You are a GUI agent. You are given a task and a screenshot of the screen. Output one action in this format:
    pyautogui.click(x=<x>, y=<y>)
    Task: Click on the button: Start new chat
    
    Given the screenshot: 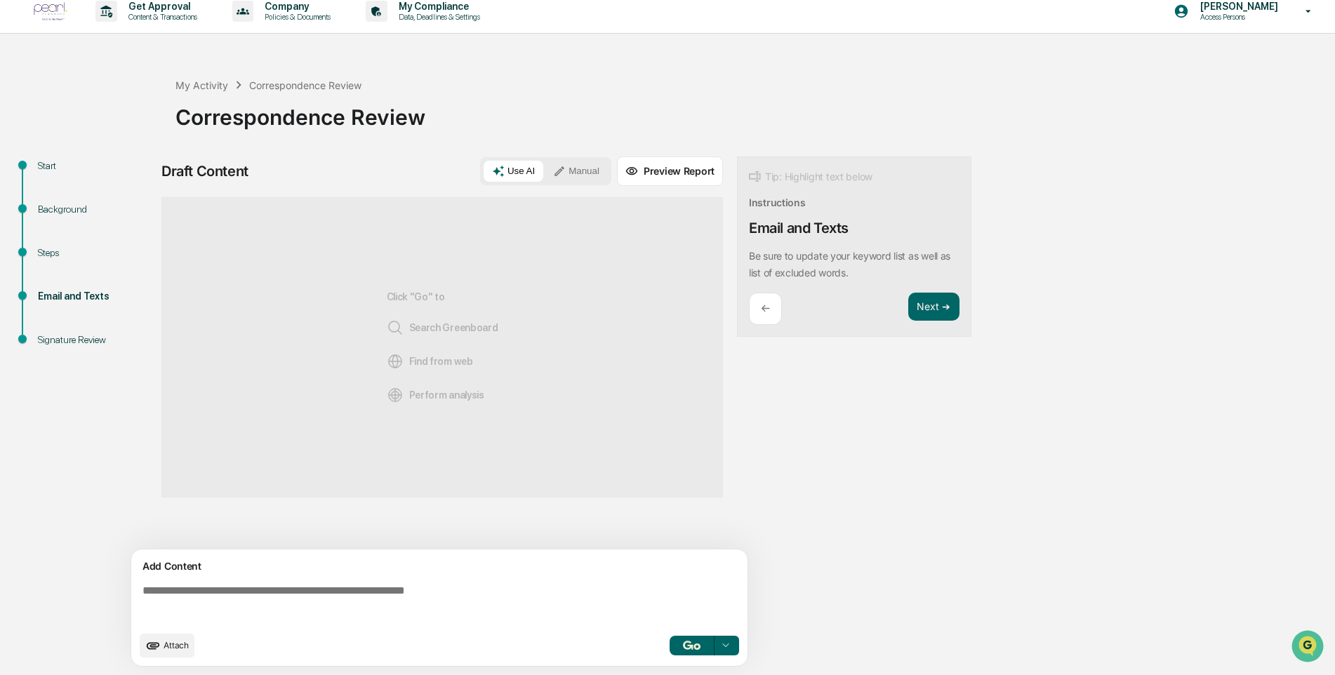 What is the action you would take?
    pyautogui.click(x=247, y=120)
    